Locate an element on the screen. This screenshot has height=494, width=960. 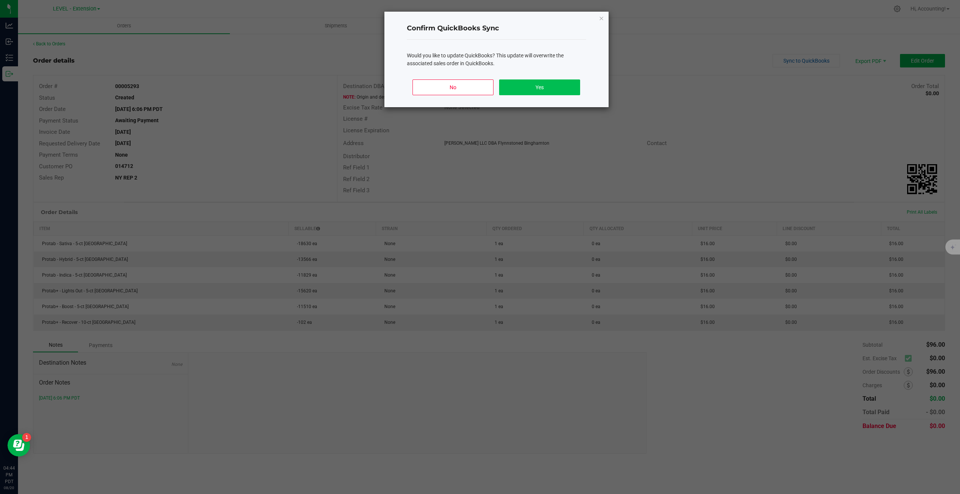
button: Close is located at coordinates (601, 18).